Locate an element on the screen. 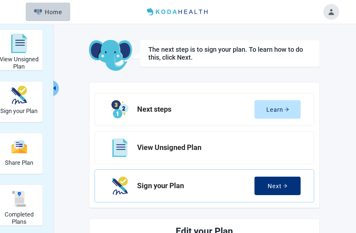 Image resolution: width=356 pixels, height=233 pixels. button: Toggle account menu is located at coordinates (331, 12).